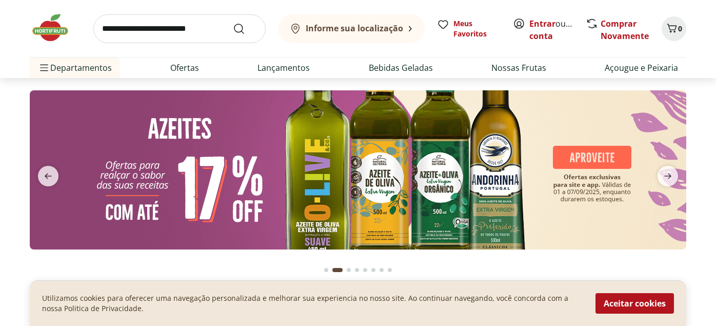 The width and height of the screenshot is (716, 326). What do you see at coordinates (634, 303) in the screenshot?
I see `button: Aceitar cookies` at bounding box center [634, 303].